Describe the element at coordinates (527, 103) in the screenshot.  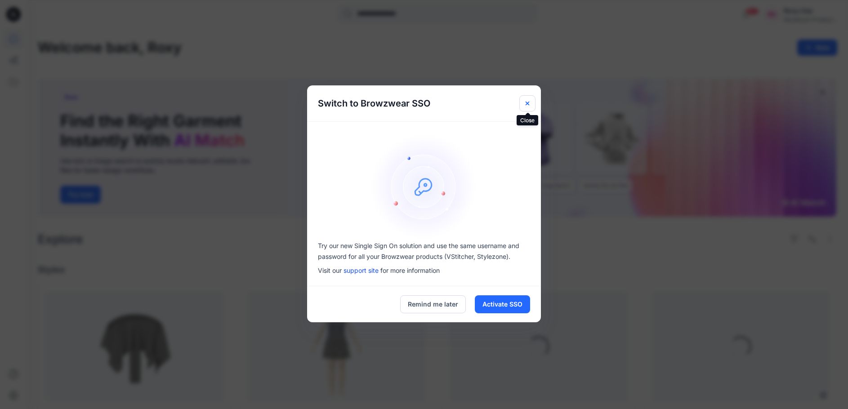
I see `button: Close` at that location.